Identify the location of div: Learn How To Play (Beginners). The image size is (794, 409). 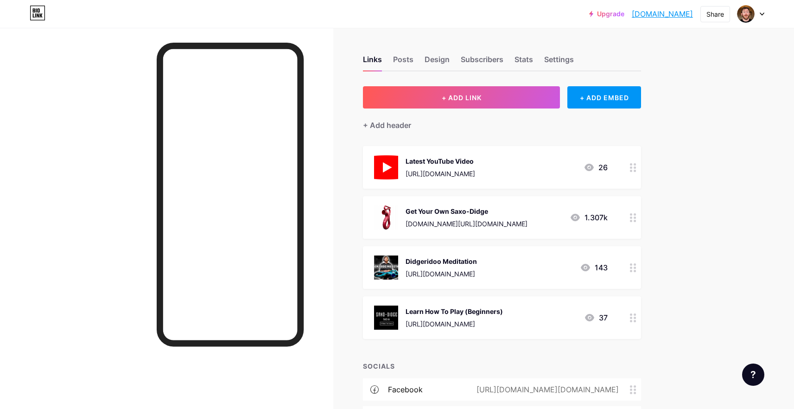
(454, 311).